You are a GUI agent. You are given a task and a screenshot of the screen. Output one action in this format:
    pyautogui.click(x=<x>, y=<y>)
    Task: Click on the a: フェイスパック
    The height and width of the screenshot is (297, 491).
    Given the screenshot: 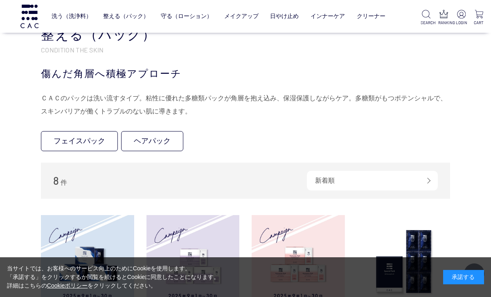 What is the action you would take?
    pyautogui.click(x=79, y=141)
    